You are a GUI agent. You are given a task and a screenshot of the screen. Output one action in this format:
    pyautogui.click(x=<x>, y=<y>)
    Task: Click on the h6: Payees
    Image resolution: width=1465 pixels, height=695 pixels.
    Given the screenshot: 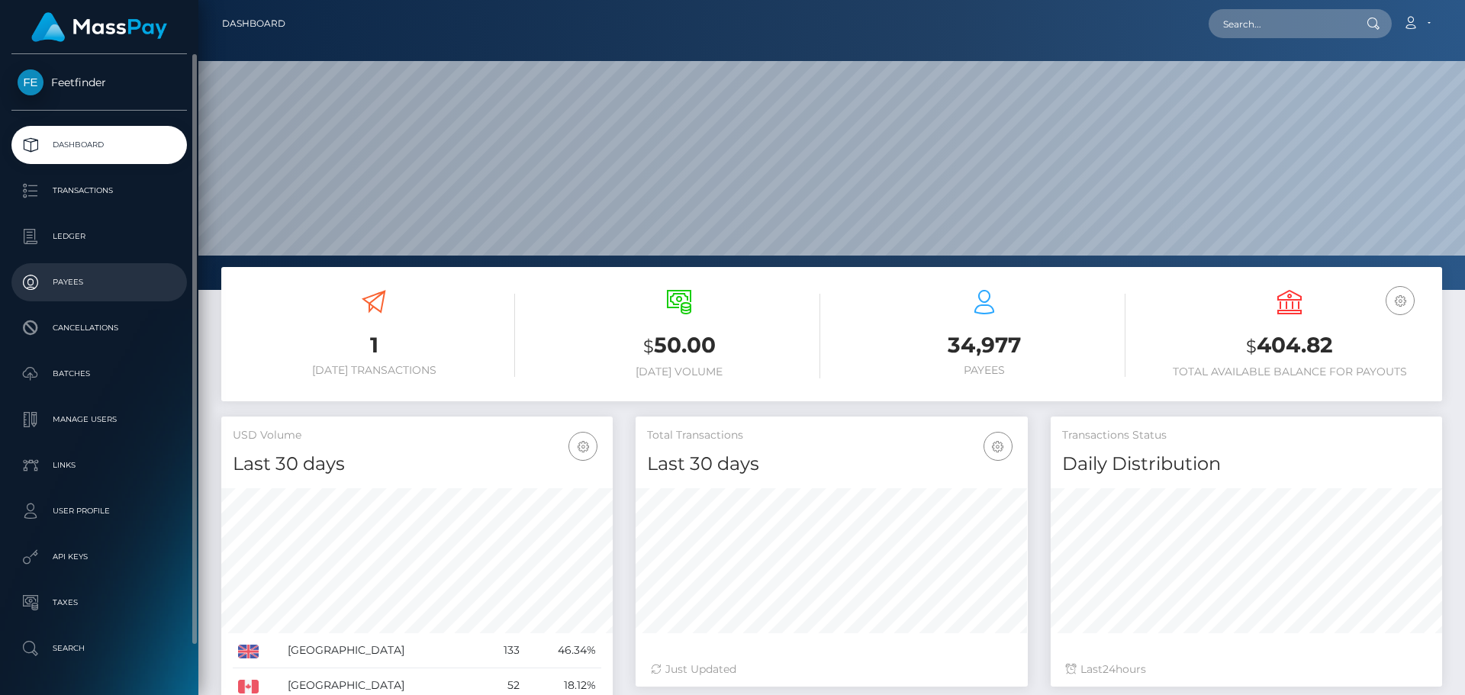 What is the action you would take?
    pyautogui.click(x=984, y=370)
    